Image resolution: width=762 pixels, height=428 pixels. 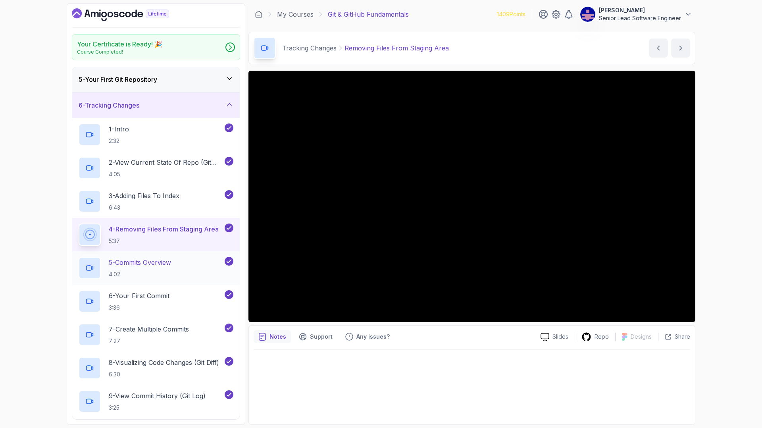 I want to click on button: notes button, so click(x=272, y=337).